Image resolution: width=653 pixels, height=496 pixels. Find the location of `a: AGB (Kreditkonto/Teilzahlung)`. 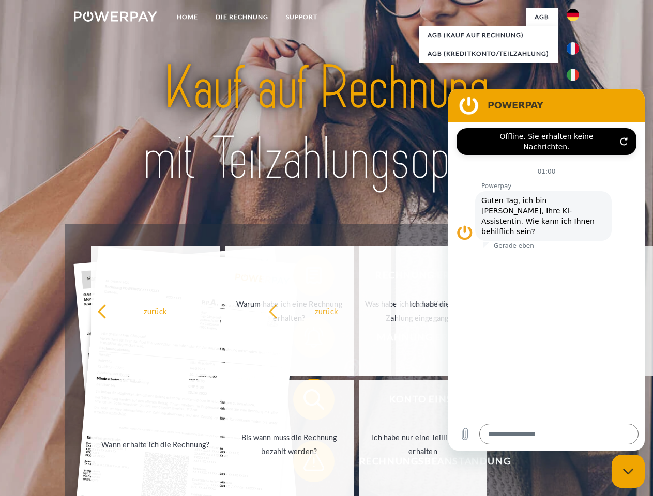

a: AGB (Kreditkonto/Teilzahlung) is located at coordinates (488, 54).